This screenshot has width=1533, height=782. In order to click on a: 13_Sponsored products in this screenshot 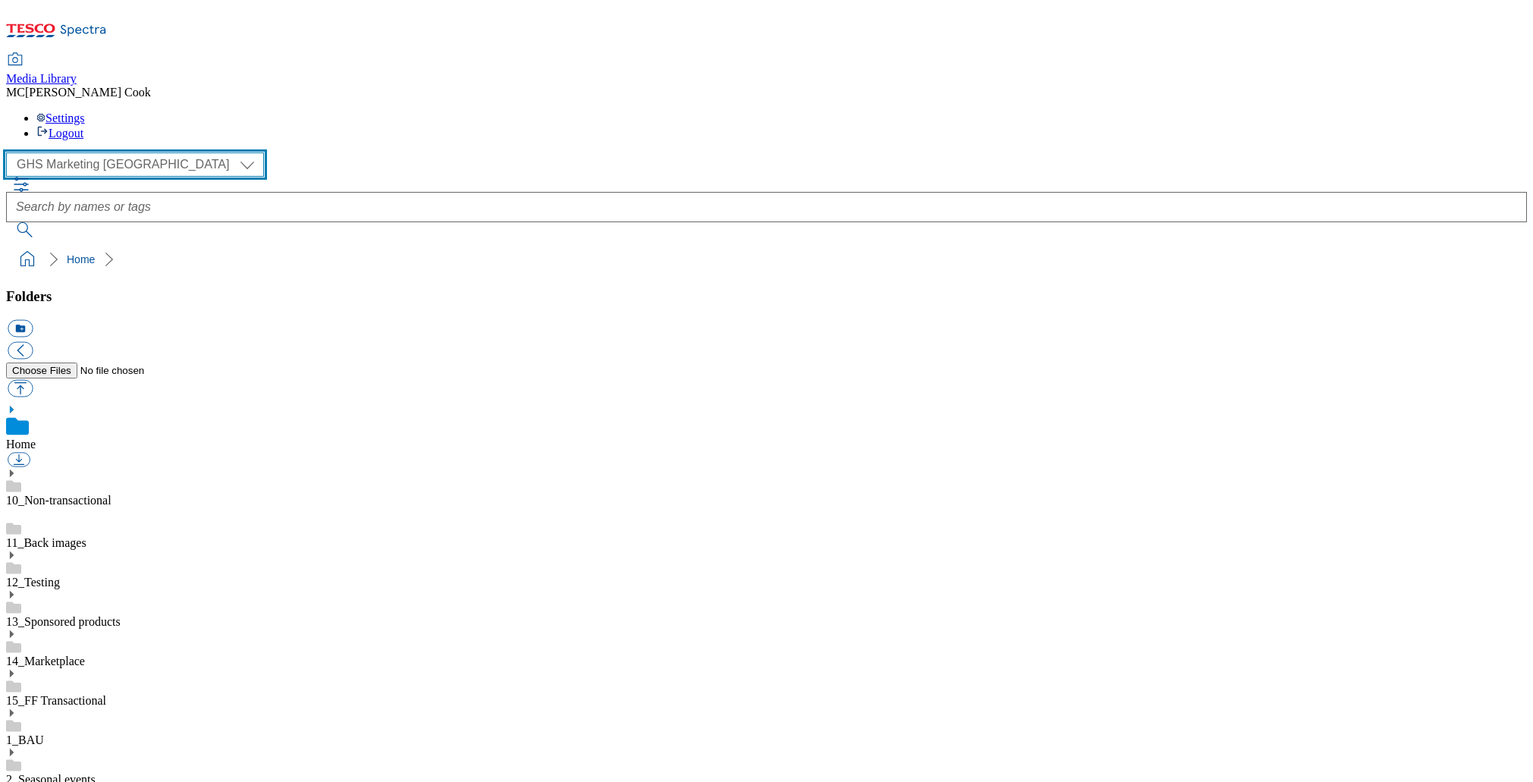, I will do `click(63, 621)`.